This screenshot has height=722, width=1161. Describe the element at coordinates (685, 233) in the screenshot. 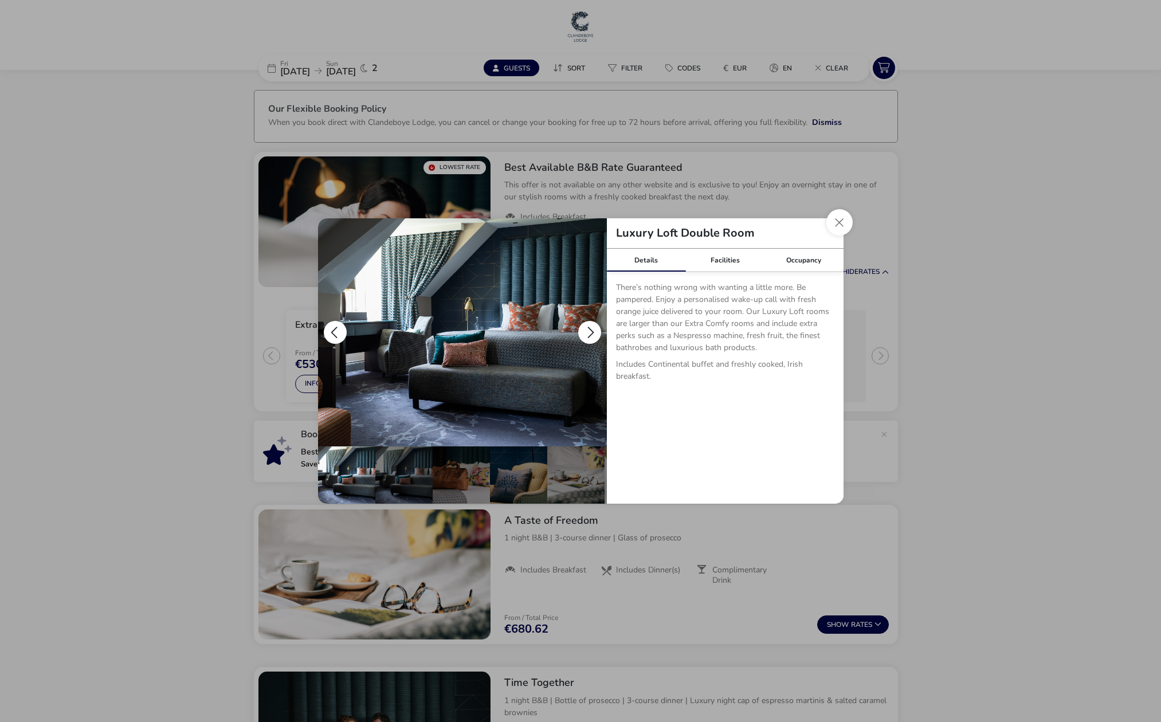

I see `h2: Luxury Loft Double Room` at that location.